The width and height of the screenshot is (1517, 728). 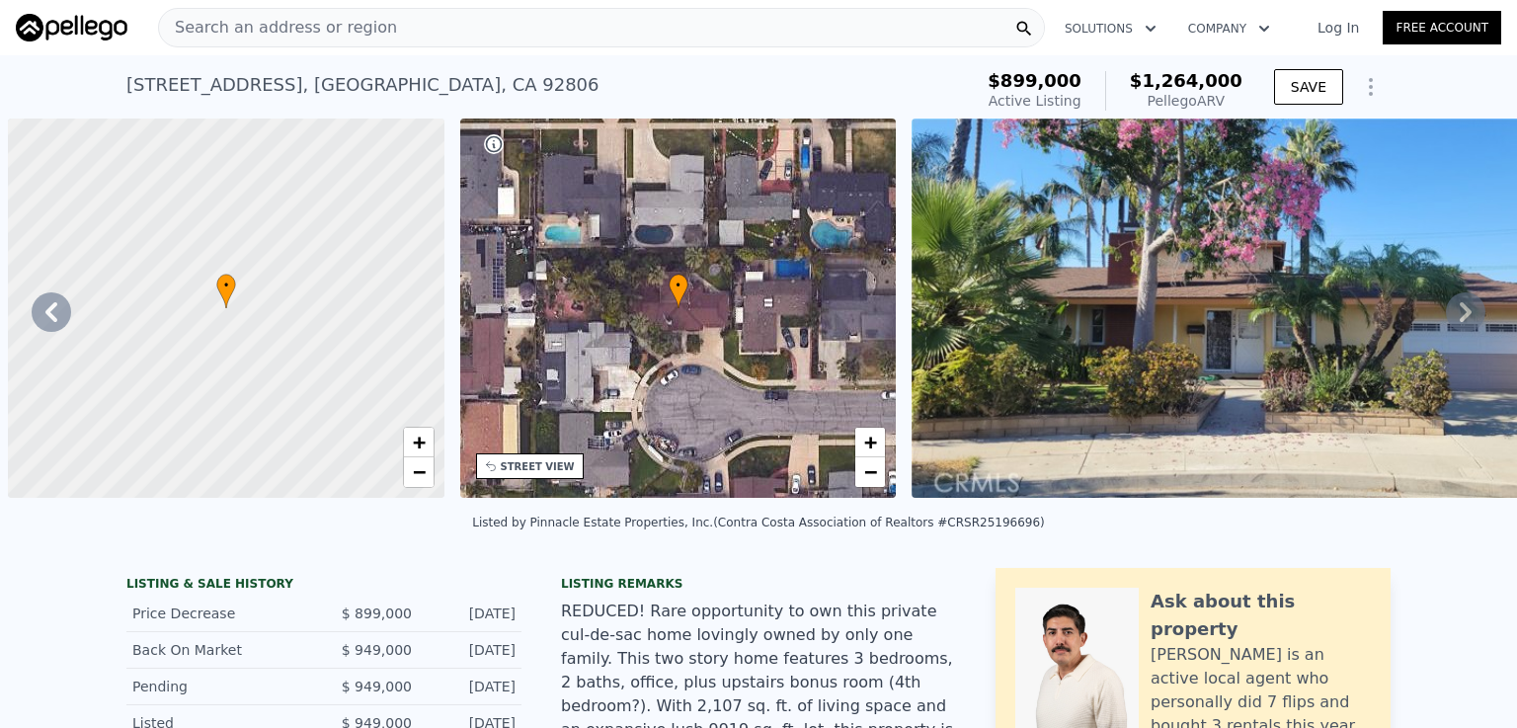 What do you see at coordinates (71, 28) in the screenshot?
I see `img: Pellego` at bounding box center [71, 28].